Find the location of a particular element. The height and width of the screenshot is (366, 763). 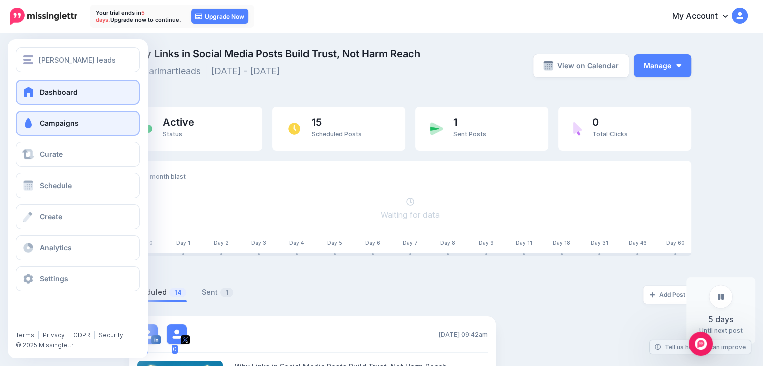

a: Upgrade Now is located at coordinates (220, 16).